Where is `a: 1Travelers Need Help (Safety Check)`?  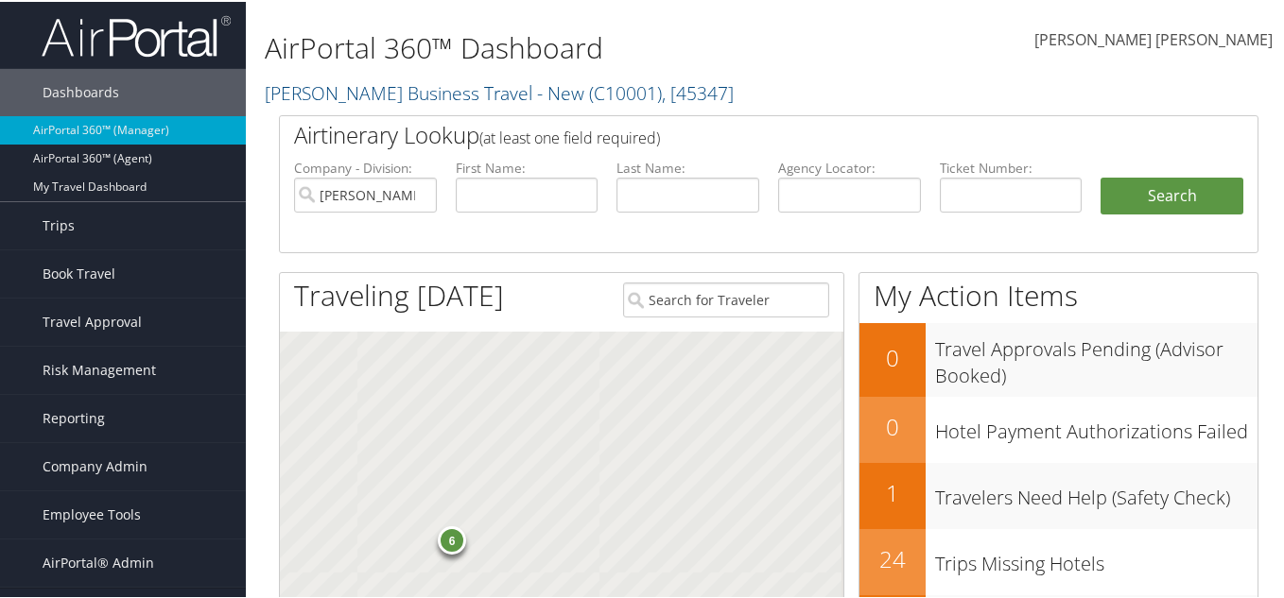
a: 1Travelers Need Help (Safety Check) is located at coordinates (1058, 494).